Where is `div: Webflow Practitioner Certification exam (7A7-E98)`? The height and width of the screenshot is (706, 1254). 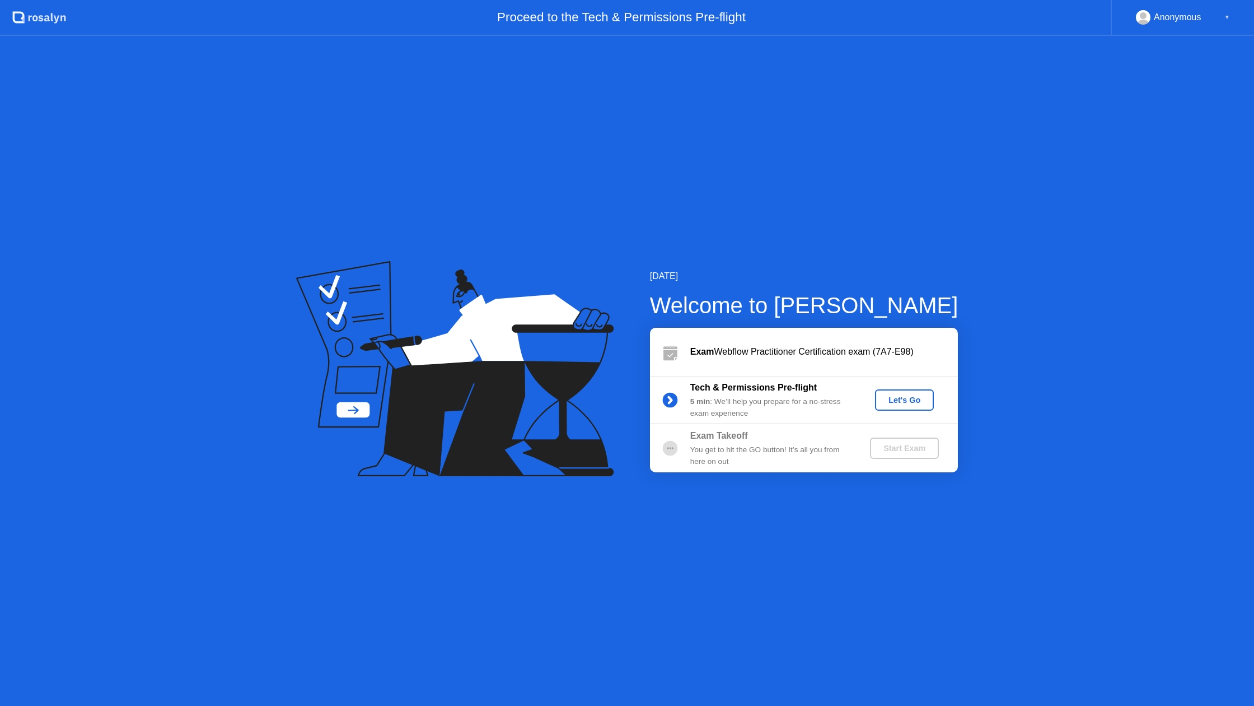 div: Webflow Practitioner Certification exam (7A7-E98) is located at coordinates (824, 352).